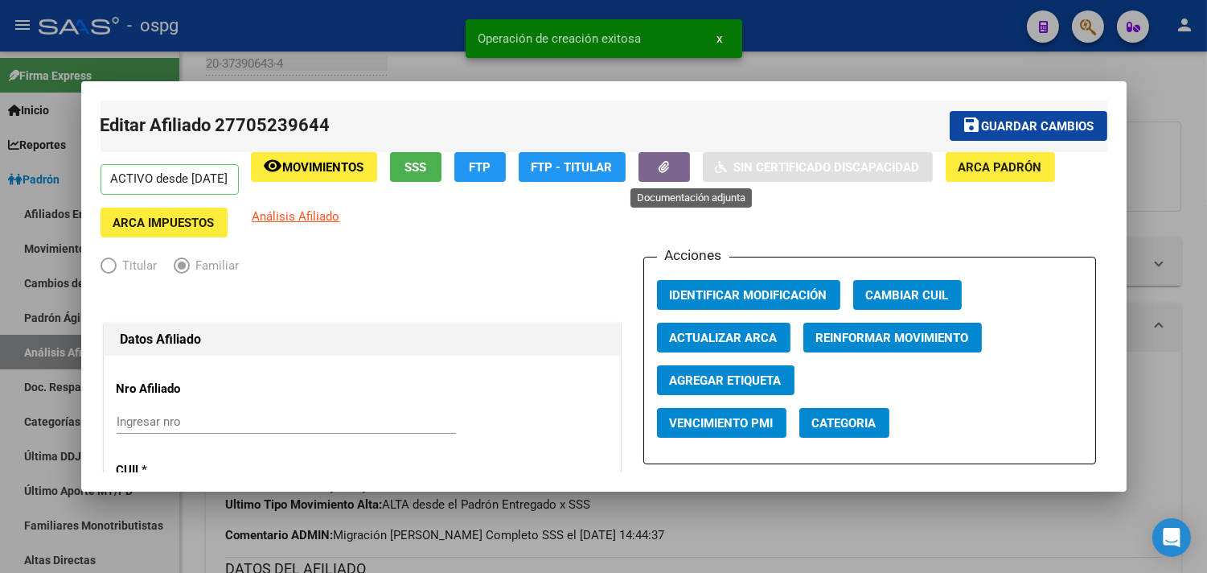 The width and height of the screenshot is (1207, 573). What do you see at coordinates (164, 223) in the screenshot?
I see `span: ARCA Impuestos` at bounding box center [164, 223].